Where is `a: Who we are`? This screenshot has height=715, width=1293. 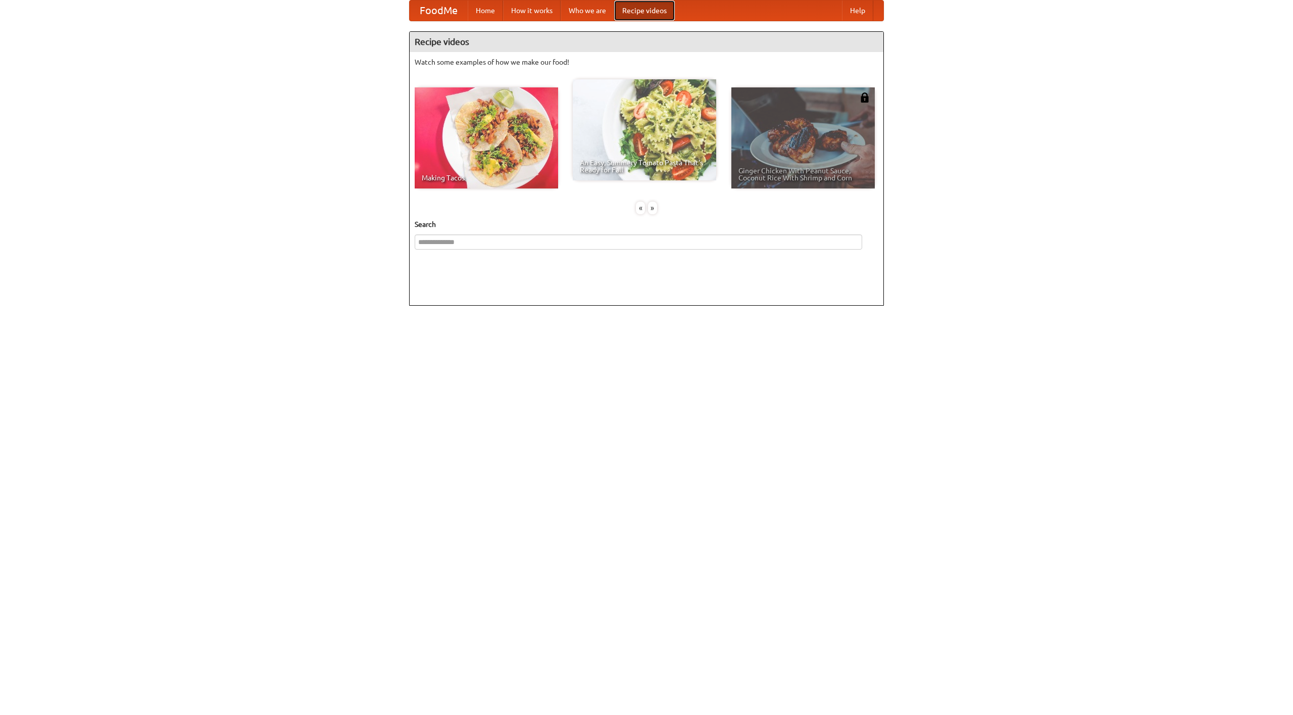
a: Who we are is located at coordinates (588, 11).